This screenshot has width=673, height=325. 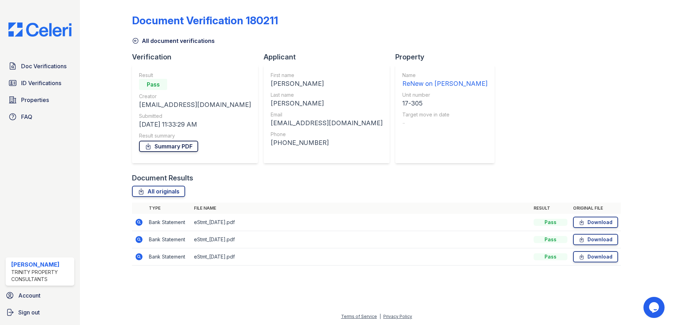 I want to click on a: FAQ, so click(x=40, y=117).